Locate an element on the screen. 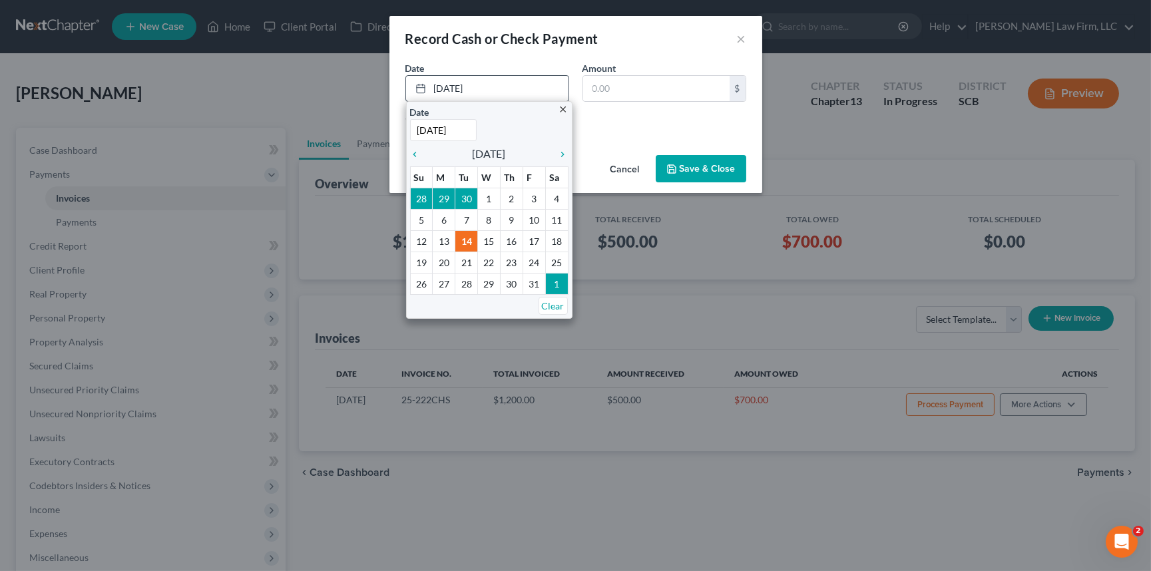 The image size is (1151, 571). td: 4 is located at coordinates (557, 198).